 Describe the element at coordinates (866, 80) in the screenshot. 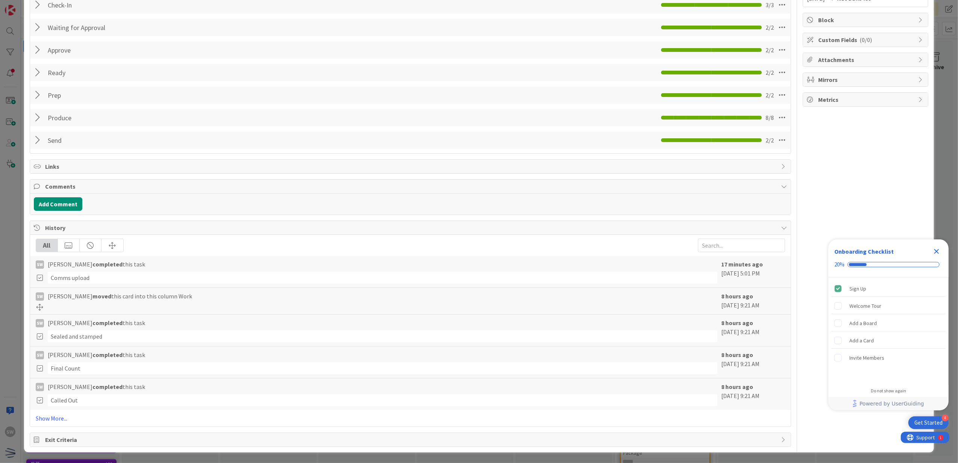

I see `span: Mirrors` at that location.